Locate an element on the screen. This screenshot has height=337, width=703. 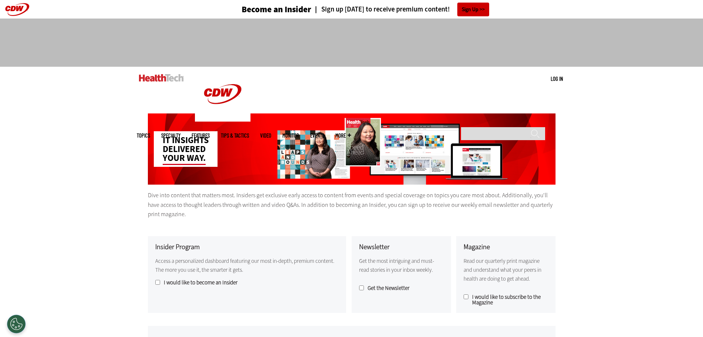
a: Log in is located at coordinates (556, 79).